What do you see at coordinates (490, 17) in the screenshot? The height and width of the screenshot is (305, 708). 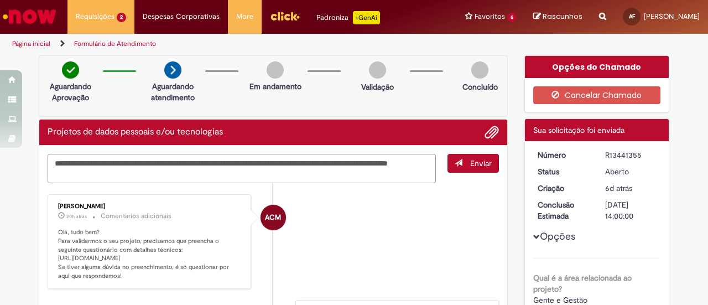 I see `span: Favoritos` at bounding box center [490, 17].